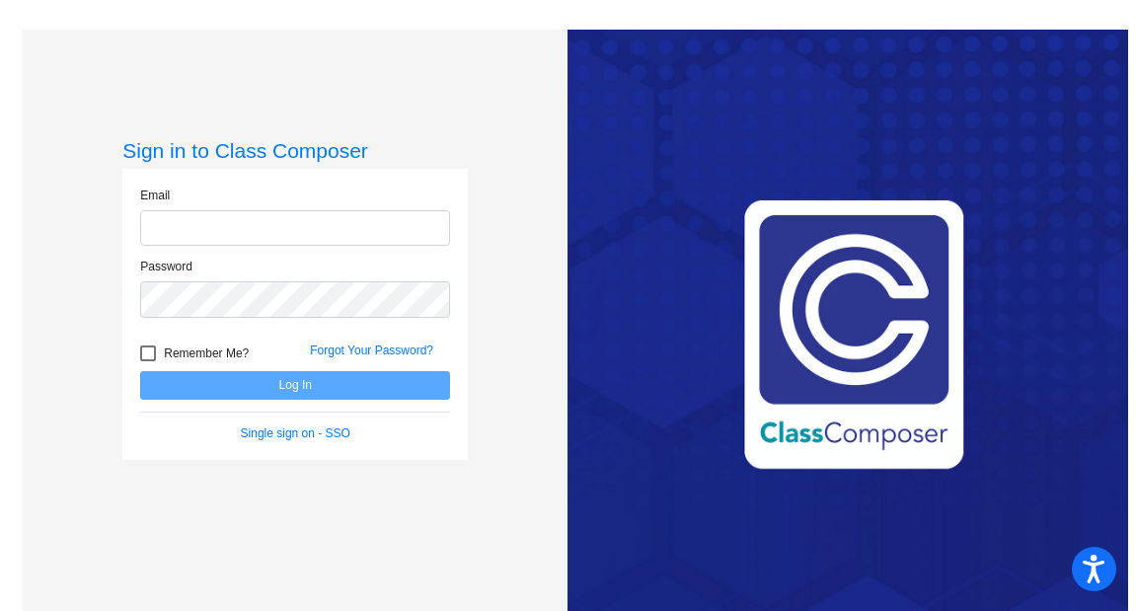 This screenshot has width=1136, height=611. Describe the element at coordinates (295, 433) in the screenshot. I see `a: Single sign on - SSO` at that location.